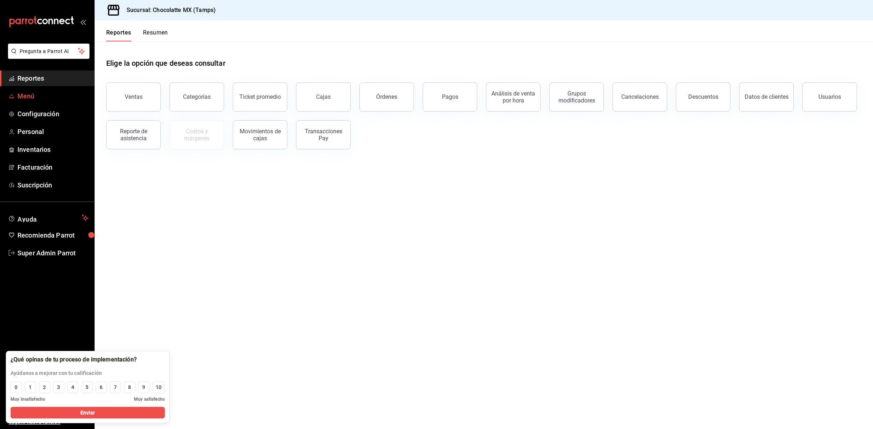 This screenshot has width=873, height=429. Describe the element at coordinates (137, 35) in the screenshot. I see `div: navigation tabs` at that location.